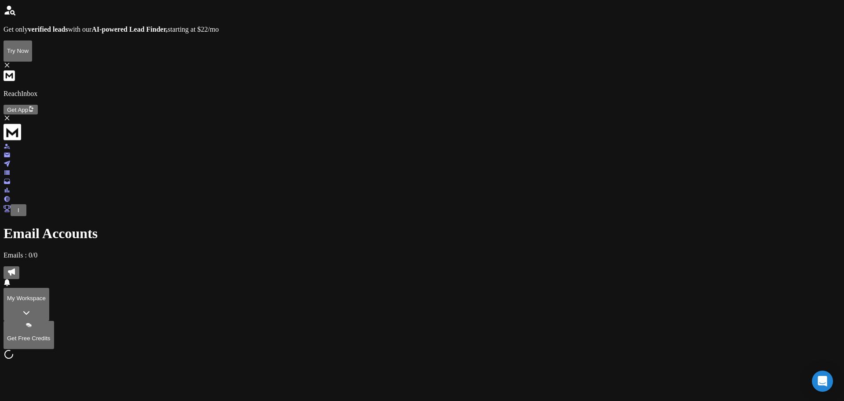 This screenshot has height=401, width=844. Describe the element at coordinates (18, 51) in the screenshot. I see `button: Try Now` at that location.